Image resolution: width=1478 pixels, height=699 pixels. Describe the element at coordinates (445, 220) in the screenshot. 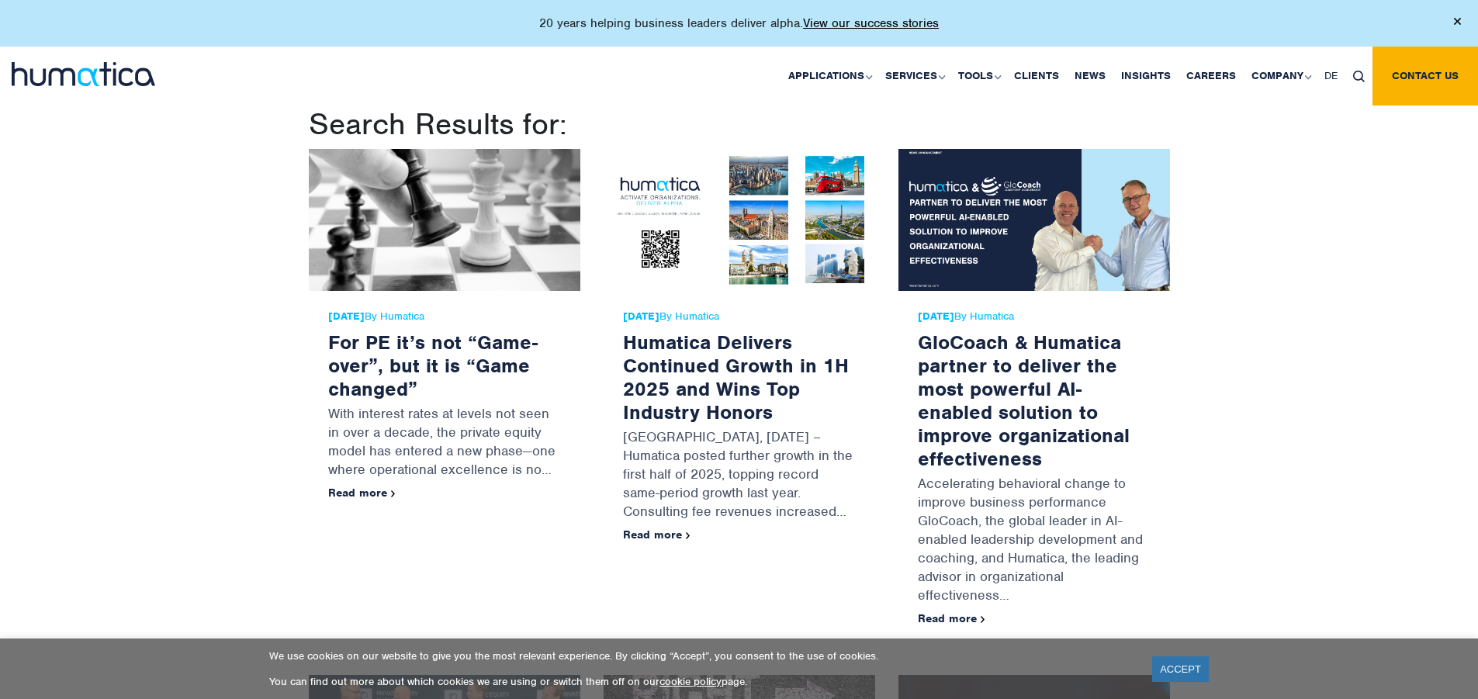

I see `img: For PE it’s not “Game-over”, but it is “Game changed”` at that location.